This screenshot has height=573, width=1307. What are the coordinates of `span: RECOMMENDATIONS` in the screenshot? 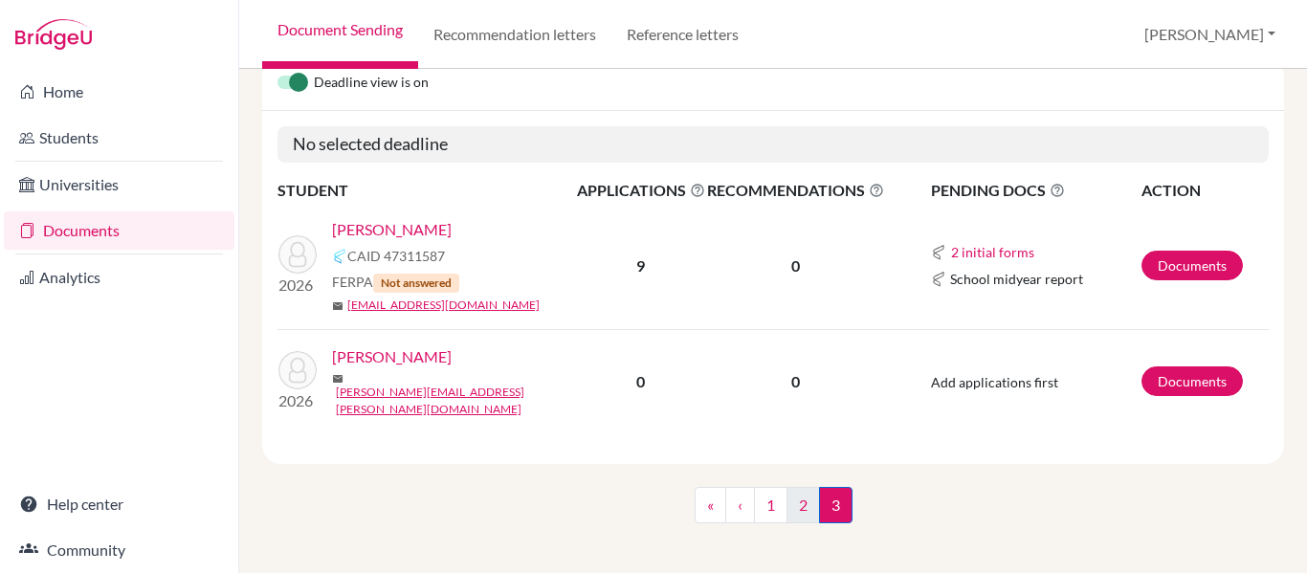 It's located at (795, 190).